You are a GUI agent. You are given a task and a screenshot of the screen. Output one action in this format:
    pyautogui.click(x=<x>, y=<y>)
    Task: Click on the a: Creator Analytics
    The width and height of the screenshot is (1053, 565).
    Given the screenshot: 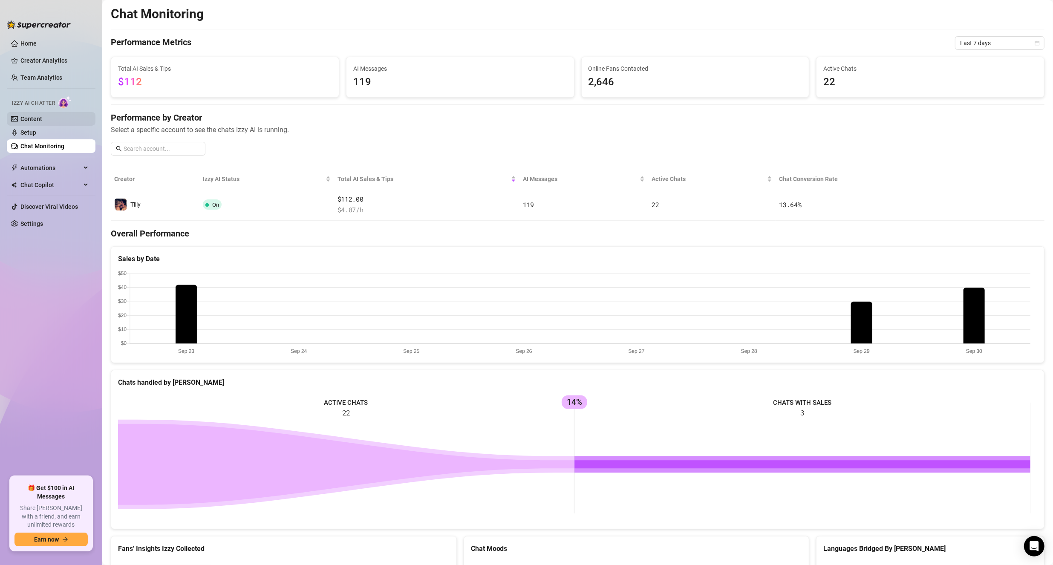 What is the action you would take?
    pyautogui.click(x=55, y=61)
    